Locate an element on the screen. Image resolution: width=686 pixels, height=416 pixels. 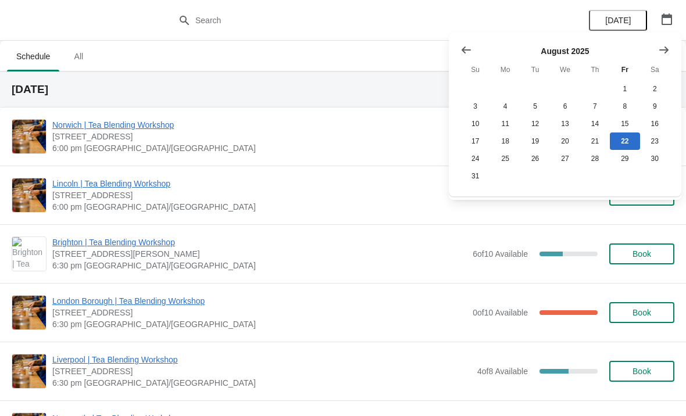
button: Friday August 15 2025 is located at coordinates (624, 124).